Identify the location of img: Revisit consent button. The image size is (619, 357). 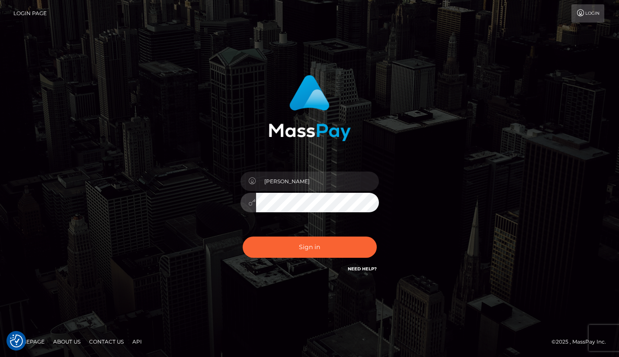
(16, 341).